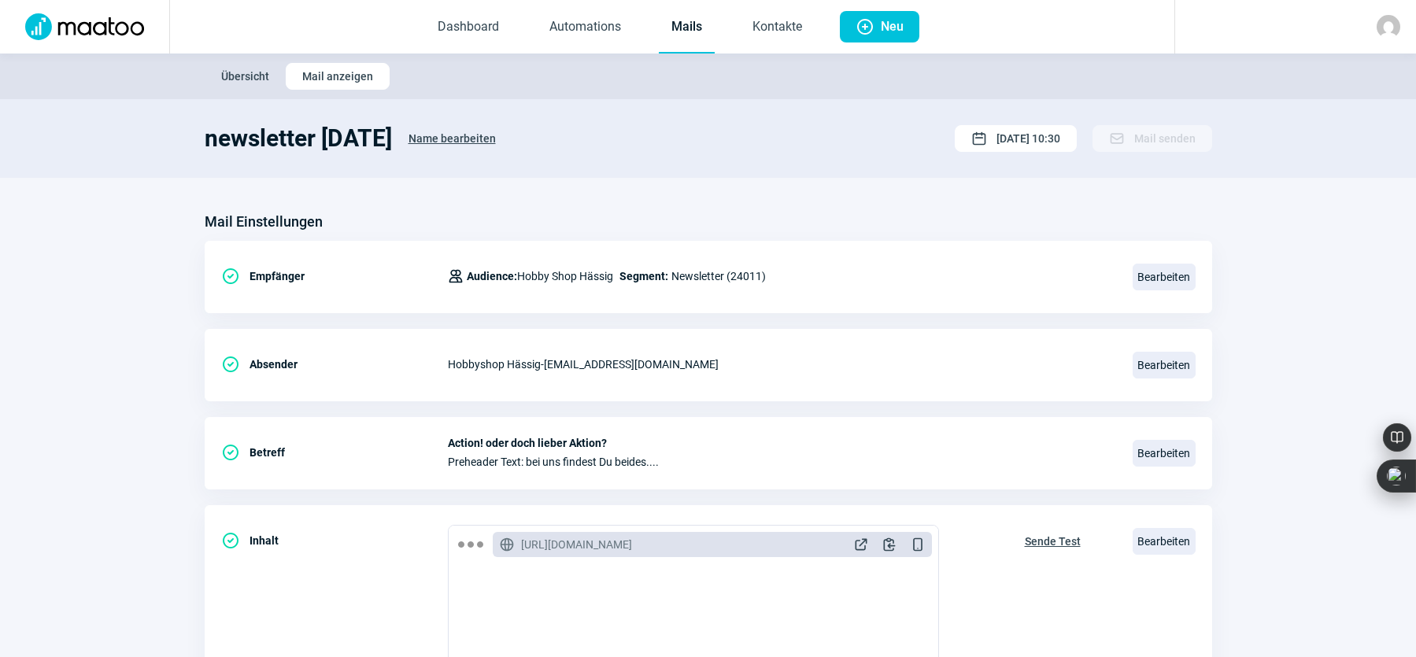 This screenshot has width=1416, height=657. I want to click on div: Newsletter (24011), so click(607, 276).